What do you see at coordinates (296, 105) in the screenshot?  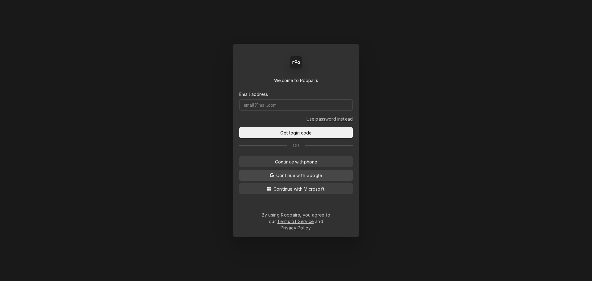 I see `input: email@mail.com` at bounding box center [296, 105].